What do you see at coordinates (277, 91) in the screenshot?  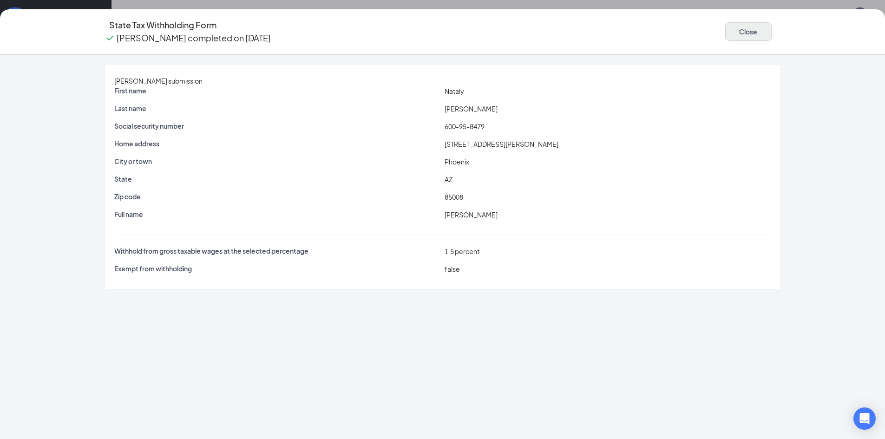 I see `p: First name` at bounding box center [277, 91].